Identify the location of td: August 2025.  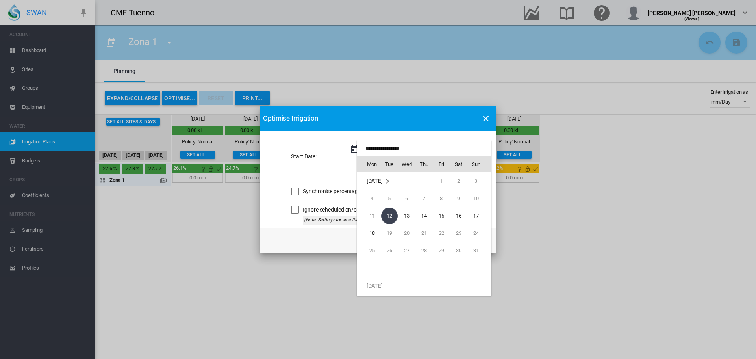
(386, 181).